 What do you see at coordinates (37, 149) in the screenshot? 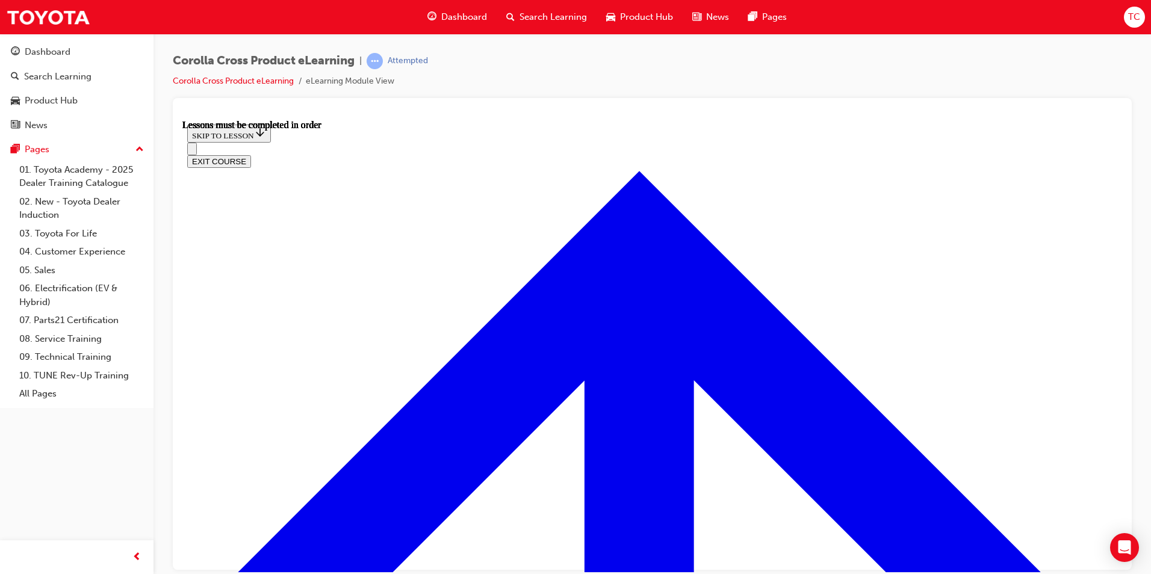
I see `div: Pages` at bounding box center [37, 149].